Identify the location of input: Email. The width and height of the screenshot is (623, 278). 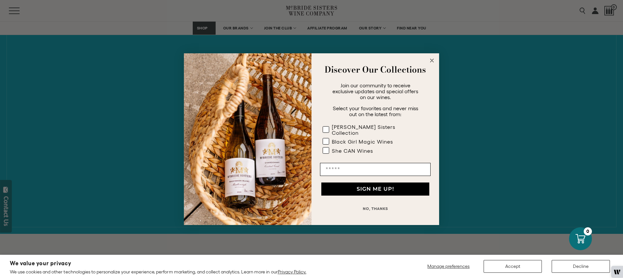
(375, 169).